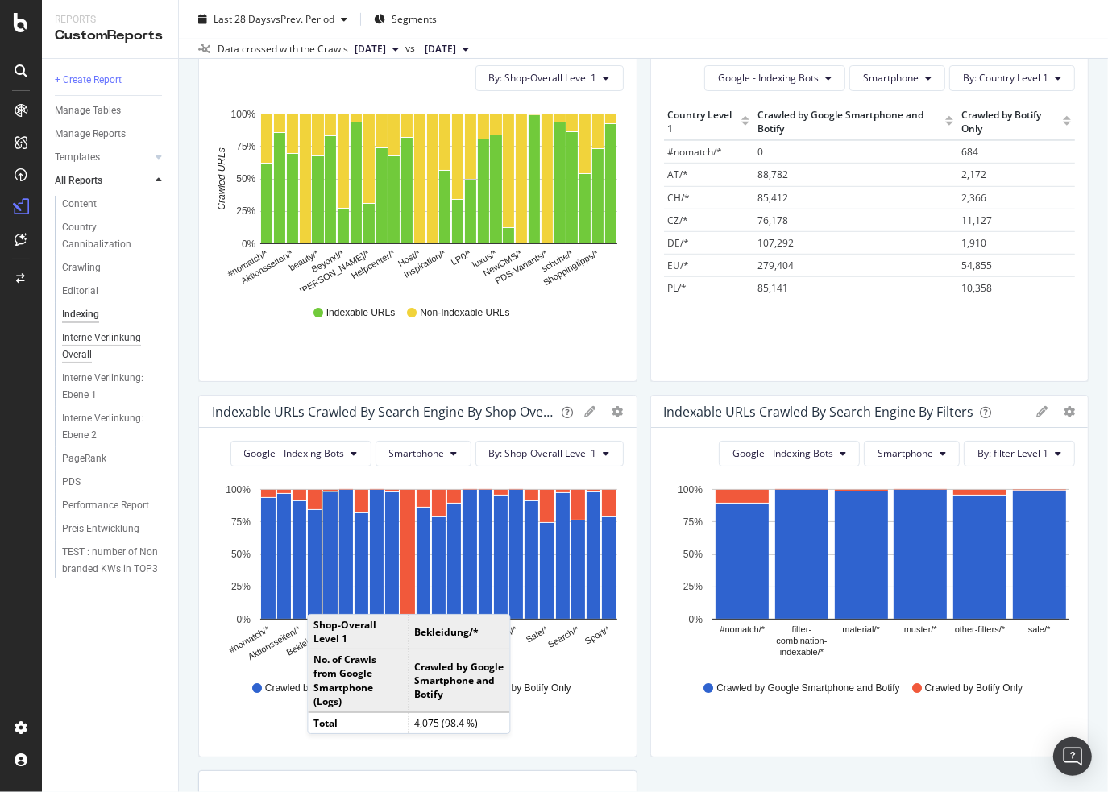 The width and height of the screenshot is (1108, 792). I want to click on a: + Create Report, so click(110, 80).